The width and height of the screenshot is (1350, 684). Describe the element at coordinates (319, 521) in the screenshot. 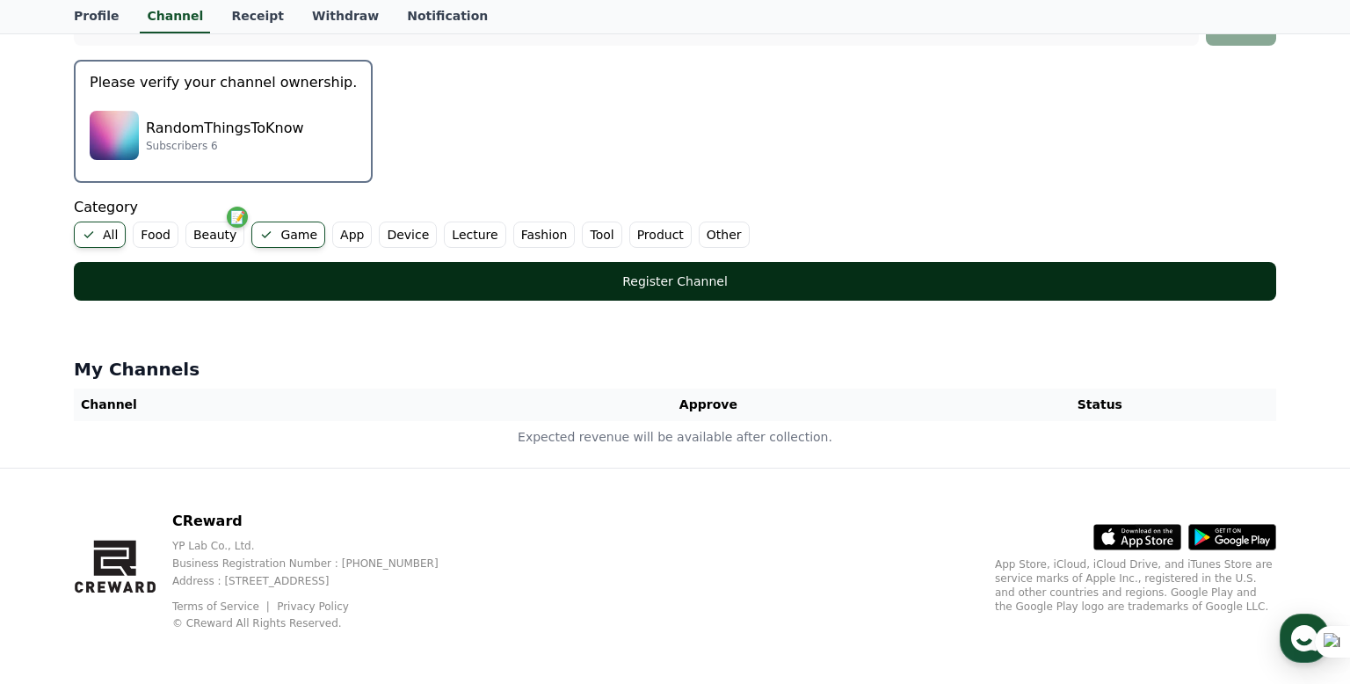

I see `p: CReward` at that location.